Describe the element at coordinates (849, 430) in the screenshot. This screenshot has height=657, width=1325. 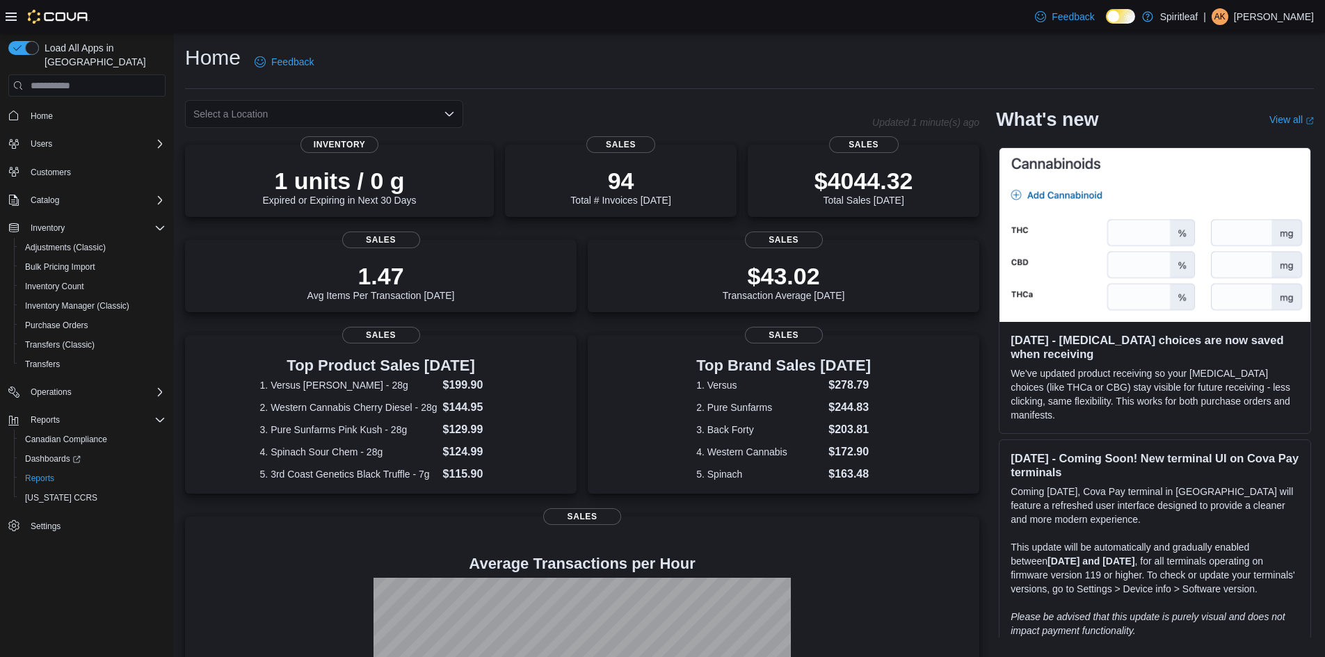
I see `dd: $203.81` at that location.